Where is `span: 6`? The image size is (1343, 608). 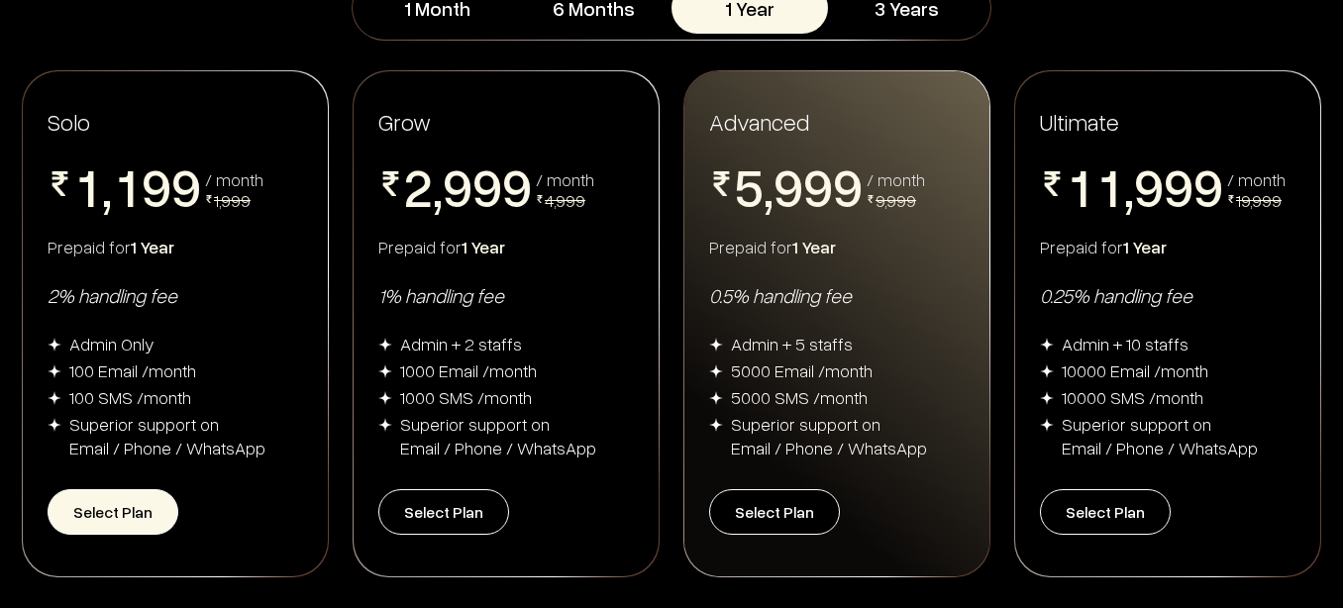 span: 6 is located at coordinates (749, 240).